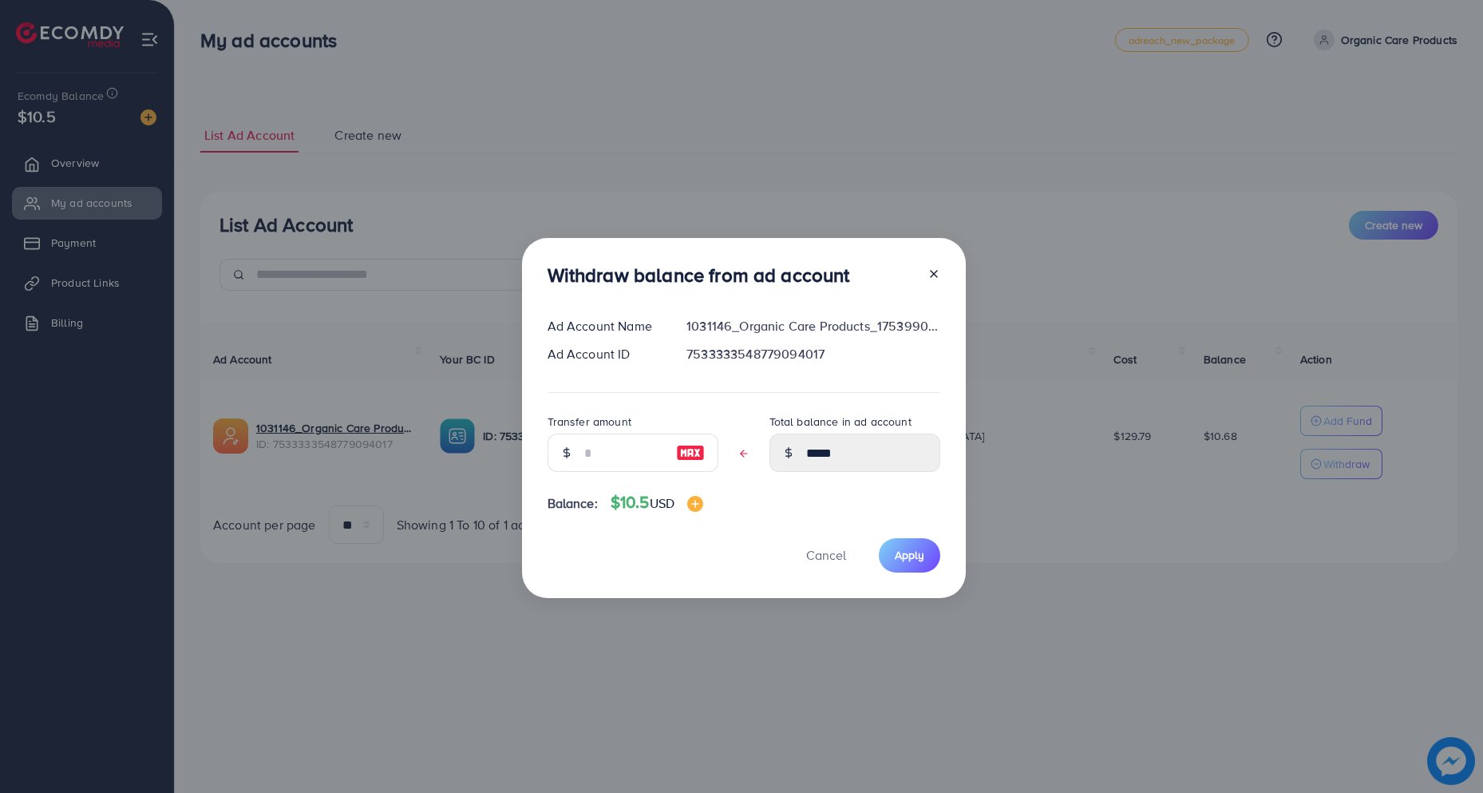 Image resolution: width=1483 pixels, height=793 pixels. Describe the element at coordinates (841, 421) in the screenshot. I see `label: Total balance in ad account` at that location.